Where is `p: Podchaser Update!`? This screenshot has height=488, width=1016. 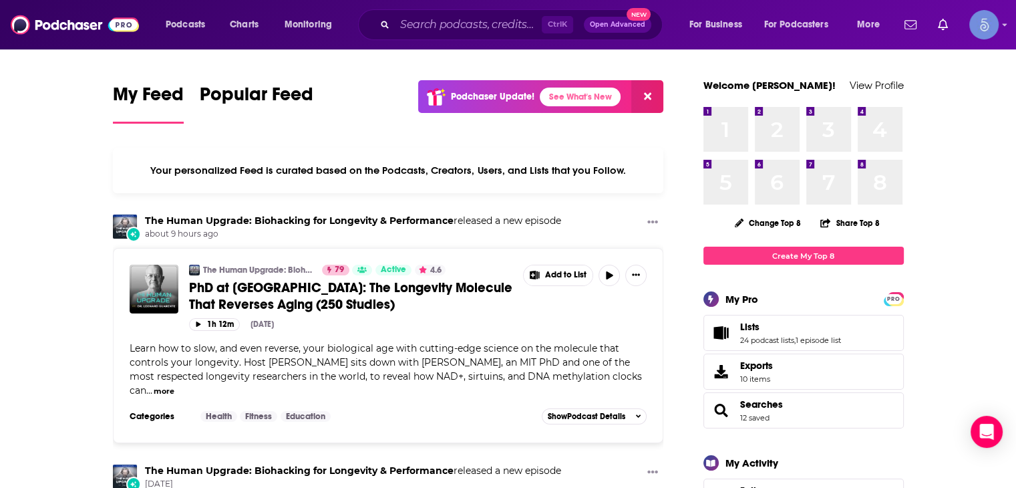
p: Podchaser Update! is located at coordinates (492, 96).